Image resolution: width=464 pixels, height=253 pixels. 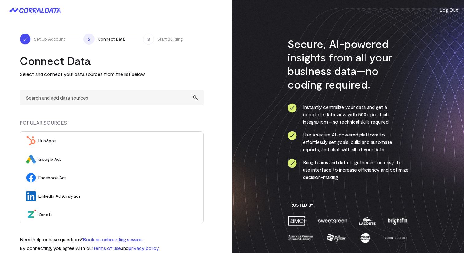 What do you see at coordinates (49, 39) in the screenshot?
I see `span: Set Up Account` at bounding box center [49, 39].